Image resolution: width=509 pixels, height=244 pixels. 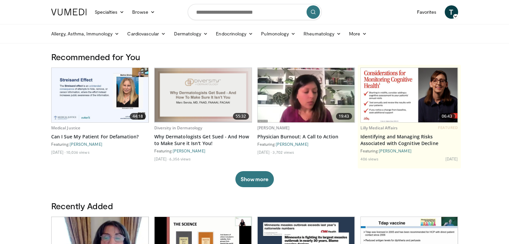 What do you see at coordinates (100, 95) in the screenshot?
I see `img: 50d22204-cc18-4df3-8da3-77ec835a907d.620x360_q85_upscale.jpg` at bounding box center [100, 95].